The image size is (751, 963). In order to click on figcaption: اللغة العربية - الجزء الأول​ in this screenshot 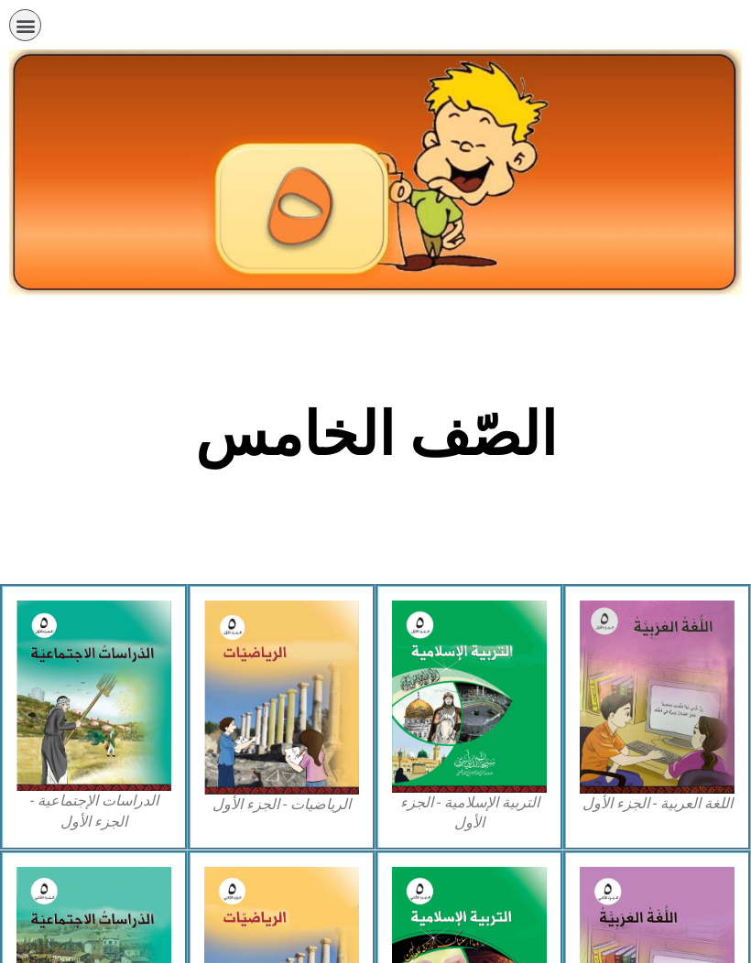, I will do `click(656, 804)`.